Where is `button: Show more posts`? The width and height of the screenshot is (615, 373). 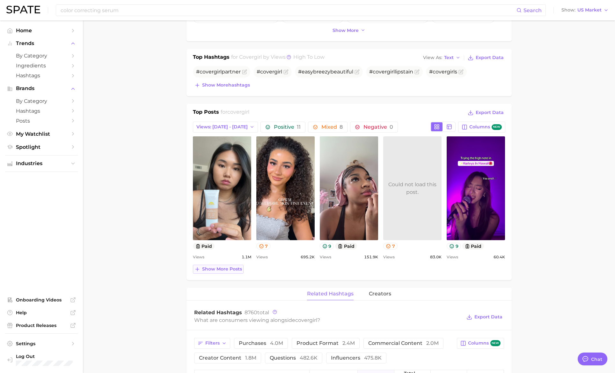
button: Show more posts is located at coordinates (218, 269).